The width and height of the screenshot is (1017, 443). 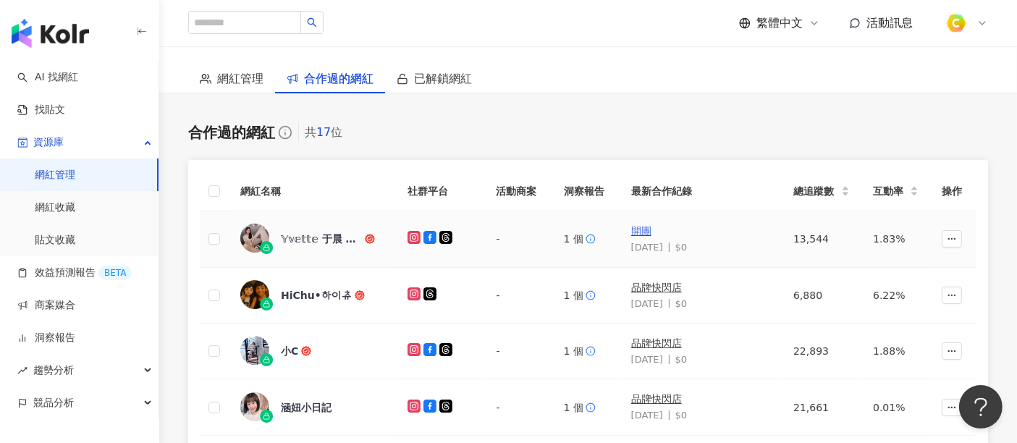 I want to click on a: 商案媒合, so click(x=46, y=305).